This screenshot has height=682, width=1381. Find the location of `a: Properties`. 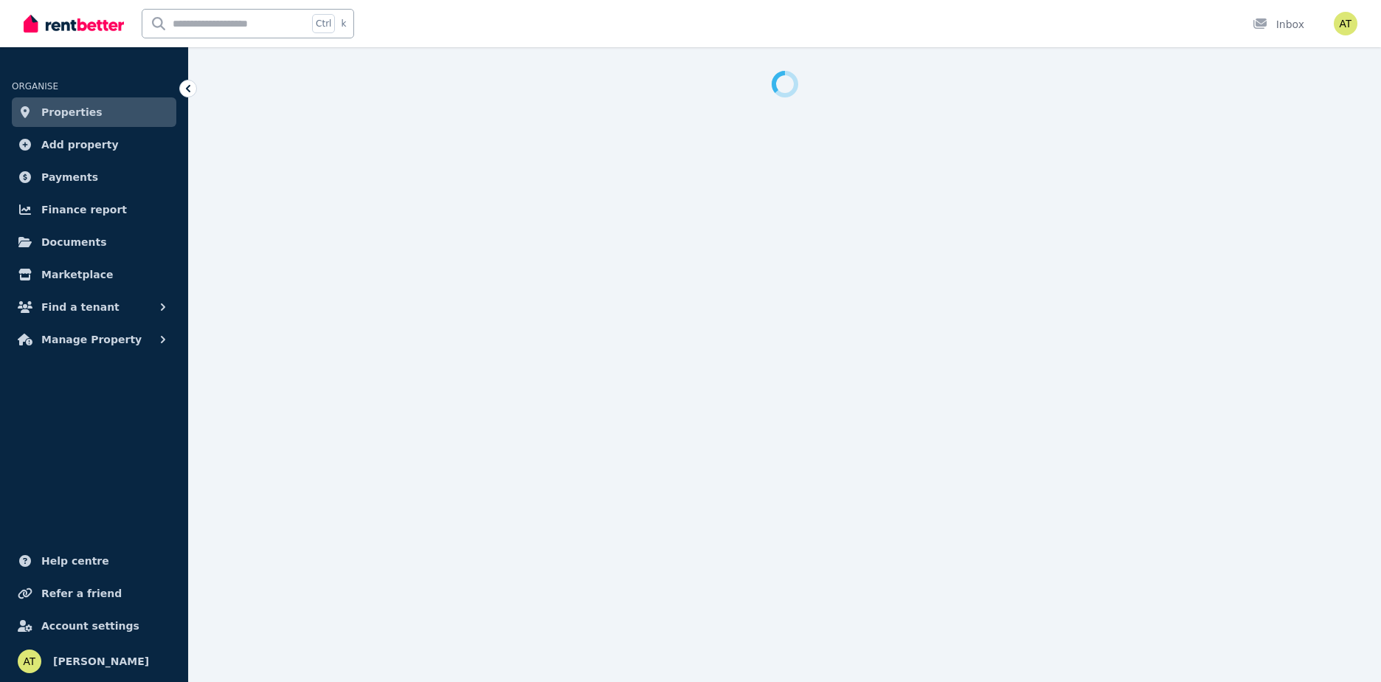

a: Properties is located at coordinates (94, 112).